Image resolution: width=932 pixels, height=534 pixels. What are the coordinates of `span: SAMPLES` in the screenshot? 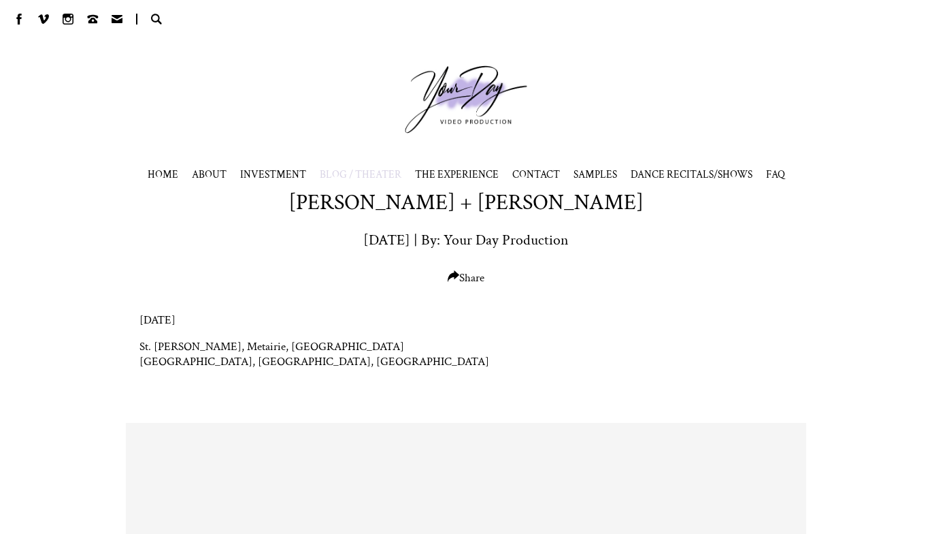 It's located at (595, 174).